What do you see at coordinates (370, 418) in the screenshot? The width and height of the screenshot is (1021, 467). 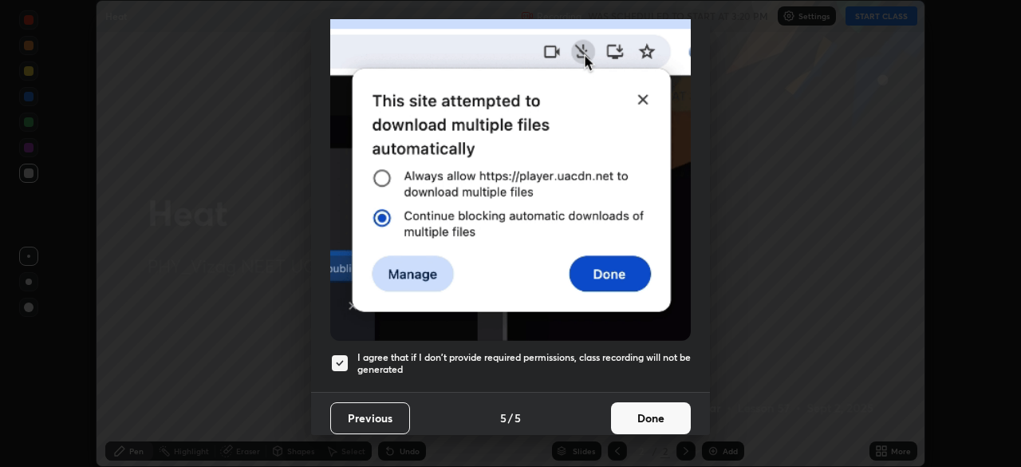 I see `button: Previous` at bounding box center [370, 418].